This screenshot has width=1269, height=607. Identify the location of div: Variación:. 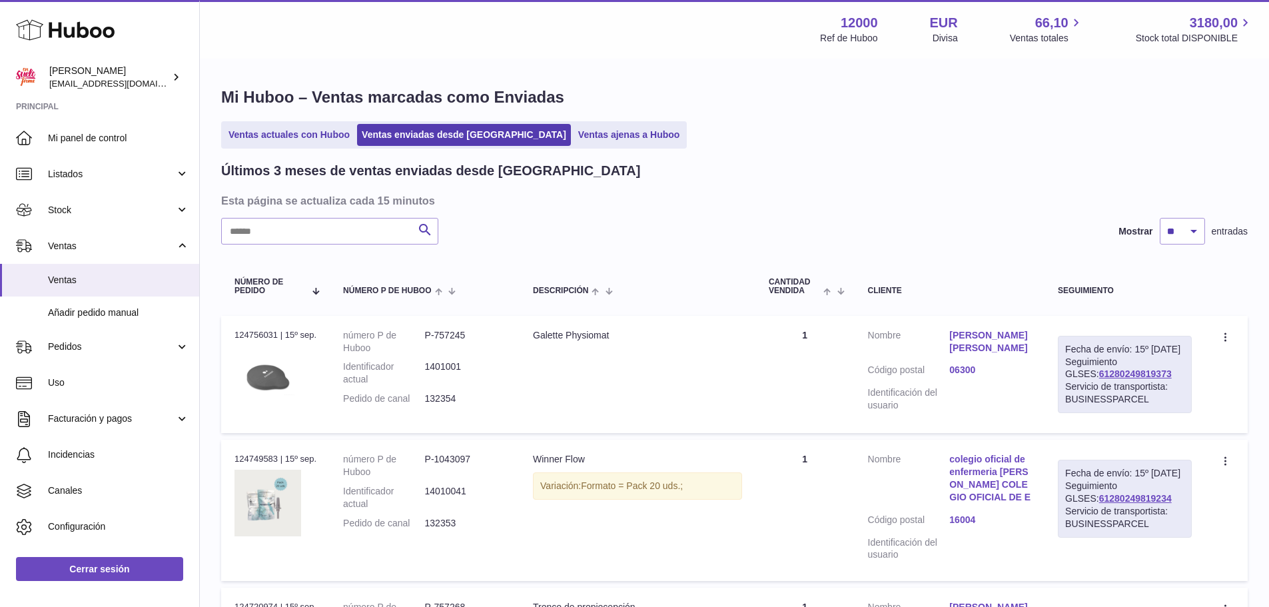
(637, 486).